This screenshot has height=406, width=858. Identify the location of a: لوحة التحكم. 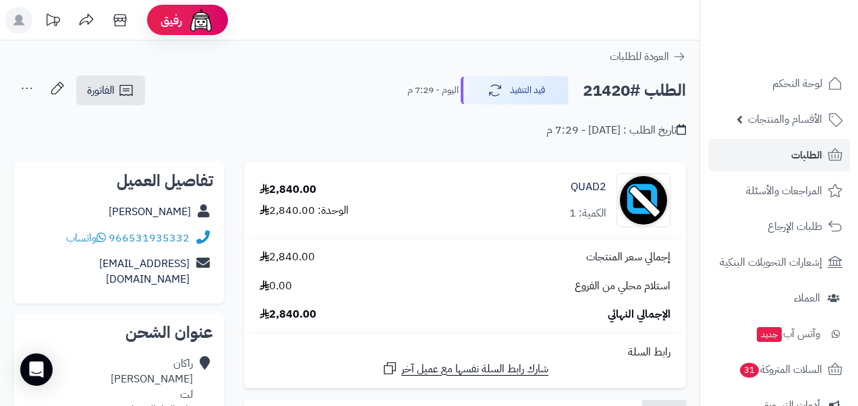
(779, 84).